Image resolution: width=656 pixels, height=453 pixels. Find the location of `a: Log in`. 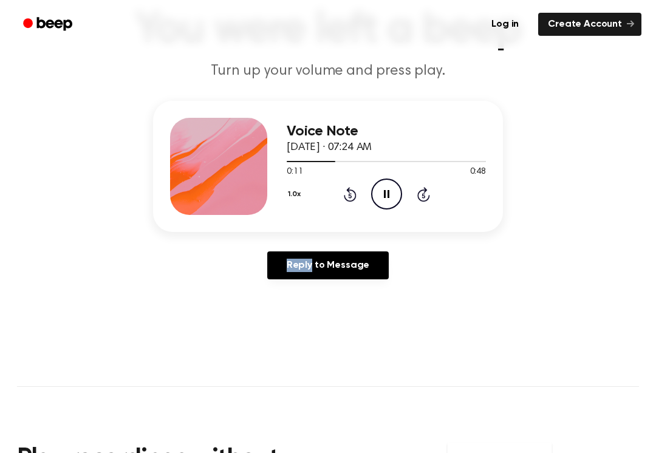

a: Log in is located at coordinates (505, 24).